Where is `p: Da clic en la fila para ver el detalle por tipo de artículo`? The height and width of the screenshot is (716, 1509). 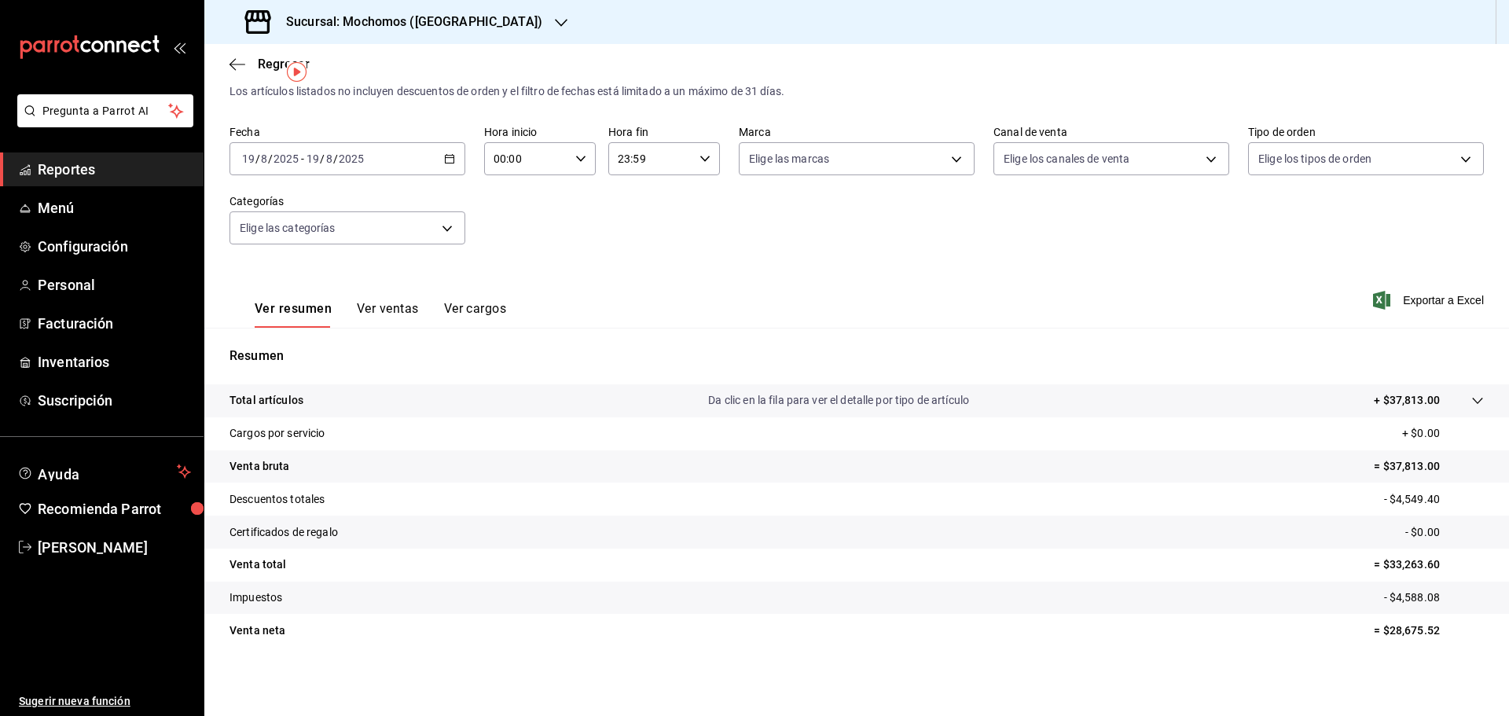
p: Da clic en la fila para ver el detalle por tipo de artículo is located at coordinates (838, 400).